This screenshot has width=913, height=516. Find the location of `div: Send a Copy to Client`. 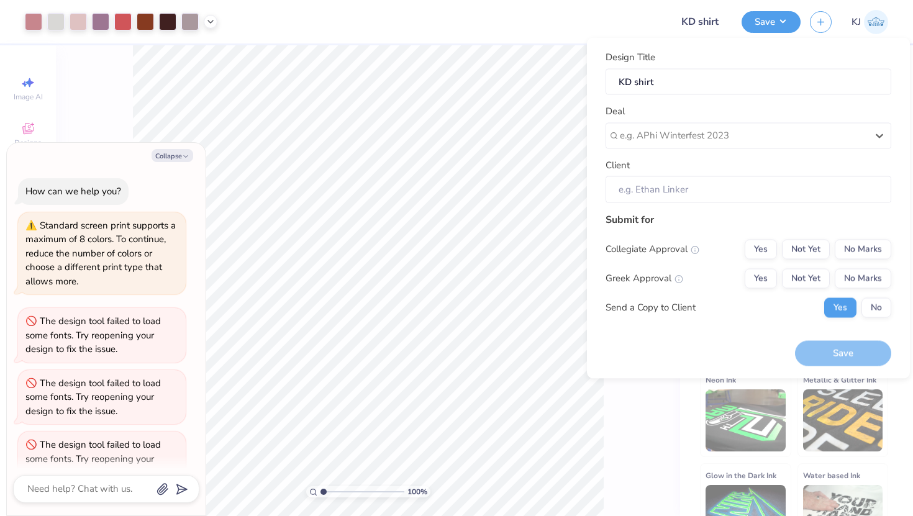

div: Send a Copy to Client is located at coordinates (650, 307).